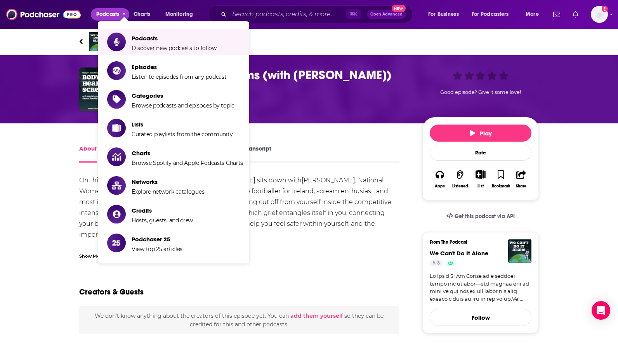  What do you see at coordinates (477, 242) in the screenshot?
I see `h3: From The Podcast` at bounding box center [477, 242].